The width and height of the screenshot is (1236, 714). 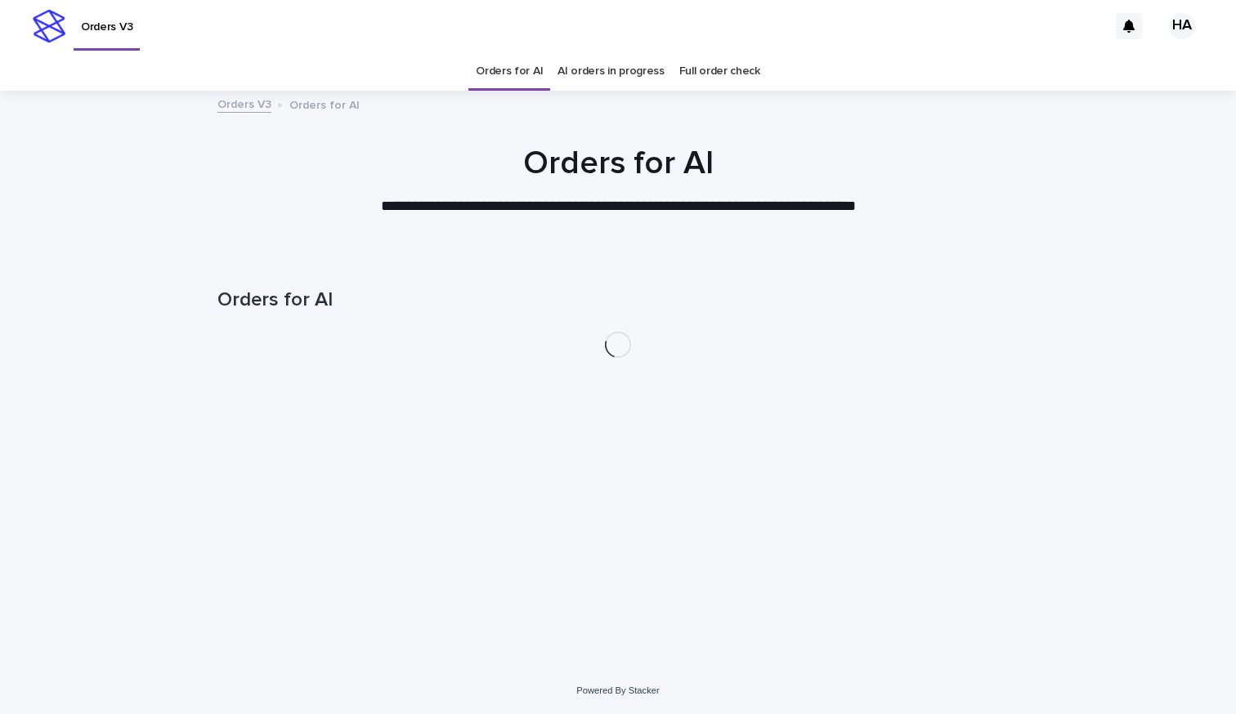 I want to click on div: HA, so click(x=1182, y=26).